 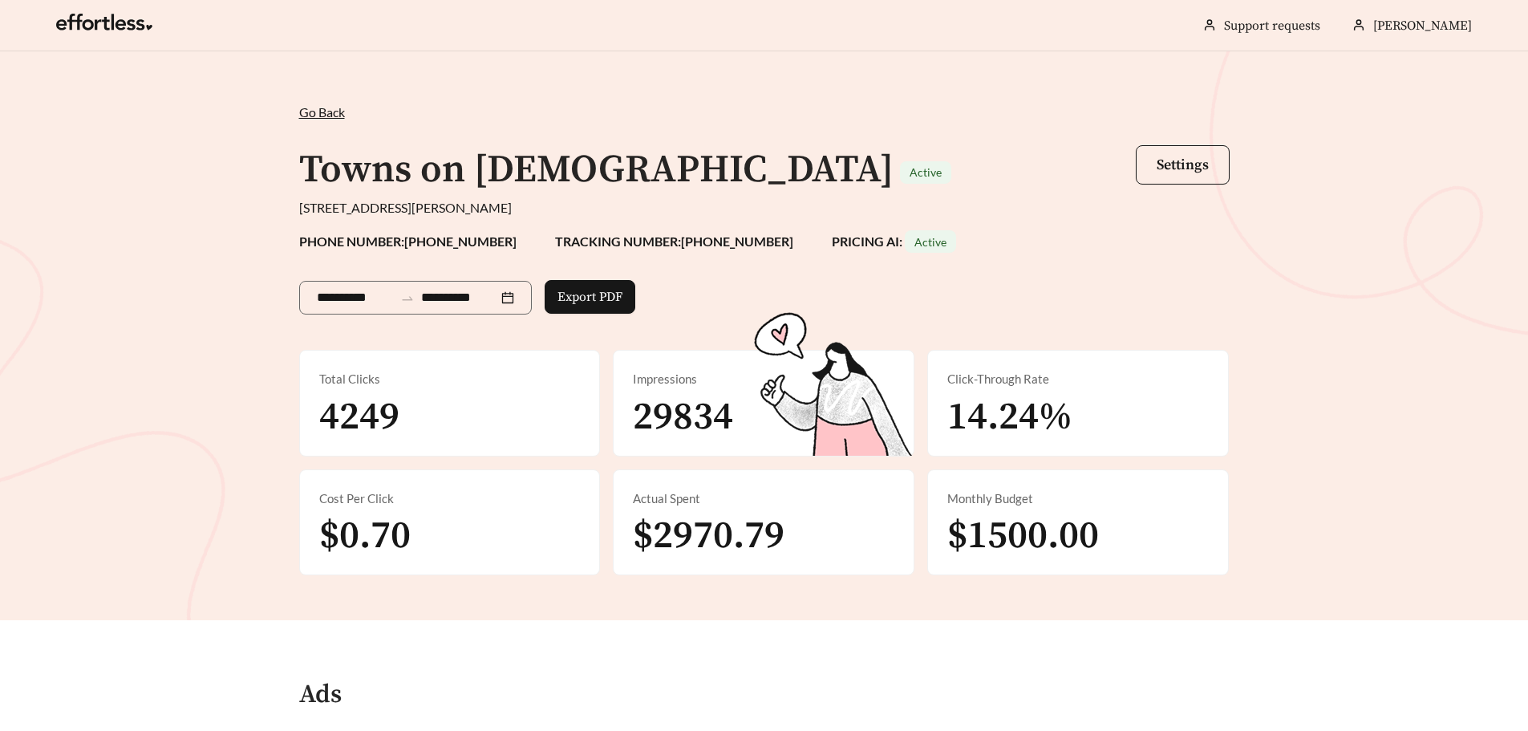 What do you see at coordinates (1078, 498) in the screenshot?
I see `div: Monthly Budget` at bounding box center [1078, 498].